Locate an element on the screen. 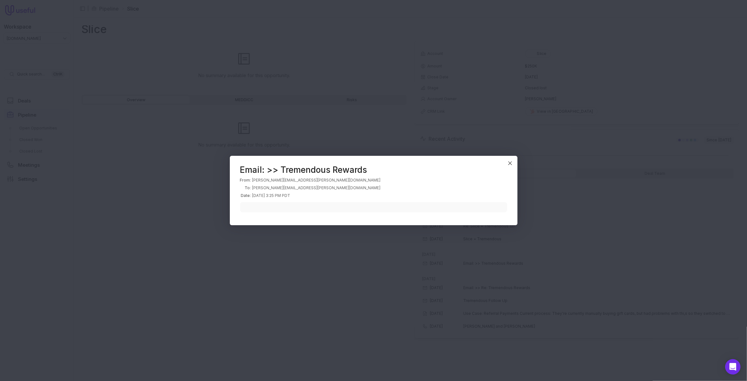  th: From: is located at coordinates (246, 180).